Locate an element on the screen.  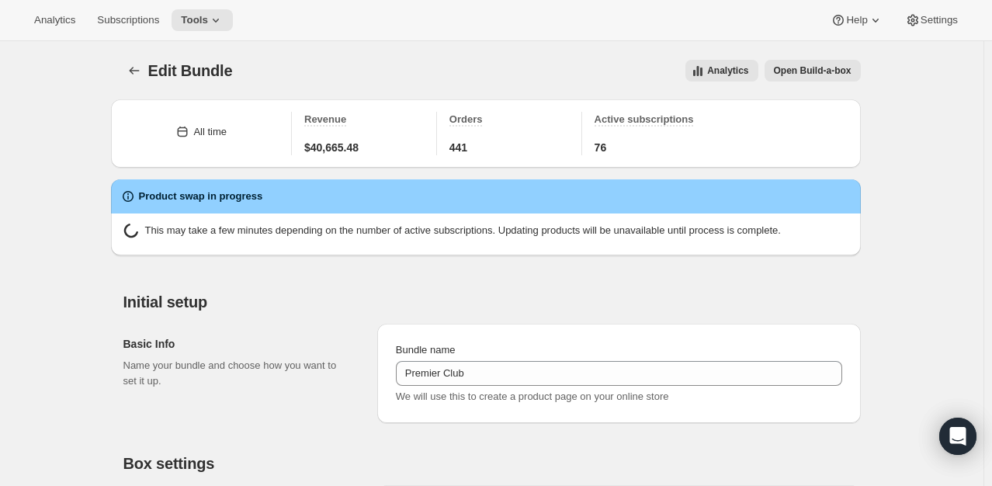
p: This may take a few minutes depending on the number of active subscriptions. Updating products wi... is located at coordinates (463, 233).